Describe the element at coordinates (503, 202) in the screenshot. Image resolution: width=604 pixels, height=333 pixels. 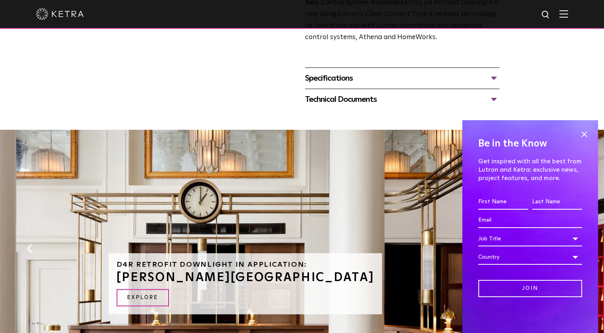
I see `input: First Name` at that location.